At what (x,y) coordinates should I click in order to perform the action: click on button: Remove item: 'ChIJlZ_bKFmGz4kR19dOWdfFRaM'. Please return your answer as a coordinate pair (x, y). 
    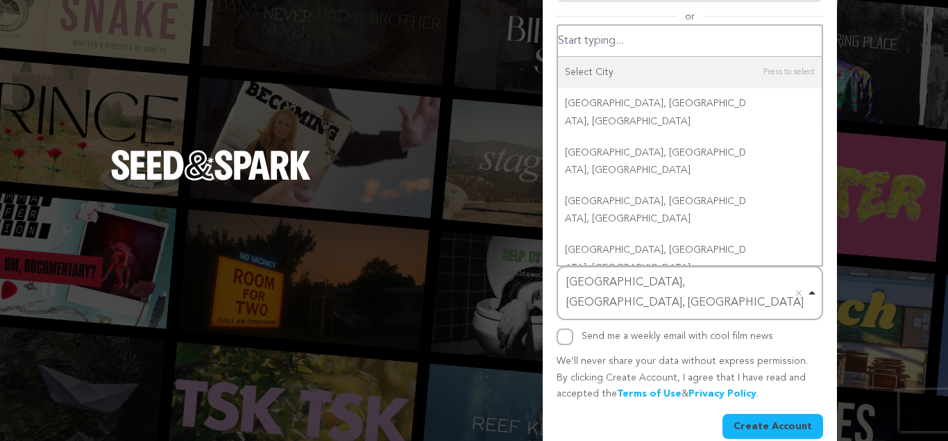
    Looking at the image, I should click on (799, 293).